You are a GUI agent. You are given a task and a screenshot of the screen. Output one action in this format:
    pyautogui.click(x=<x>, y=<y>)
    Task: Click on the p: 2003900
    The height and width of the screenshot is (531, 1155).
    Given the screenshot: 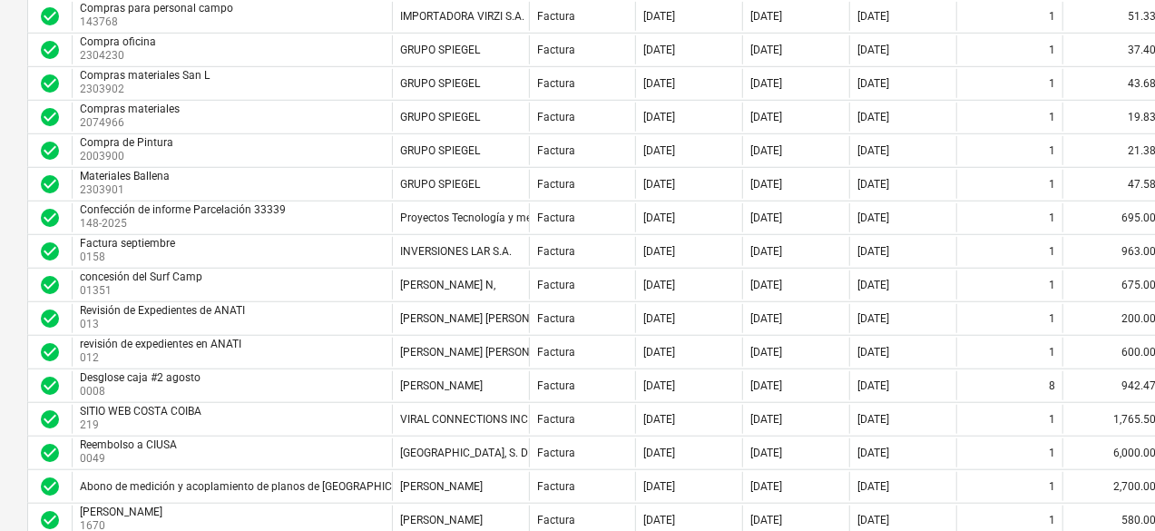 What is the action you would take?
    pyautogui.click(x=128, y=156)
    